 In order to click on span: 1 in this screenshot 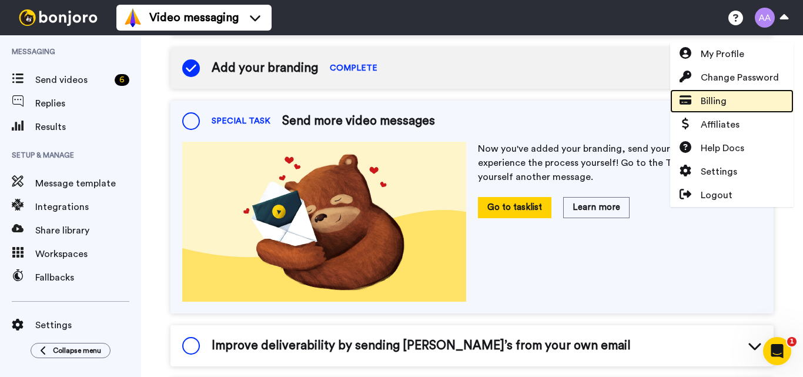, I will do `click(791, 341)`.